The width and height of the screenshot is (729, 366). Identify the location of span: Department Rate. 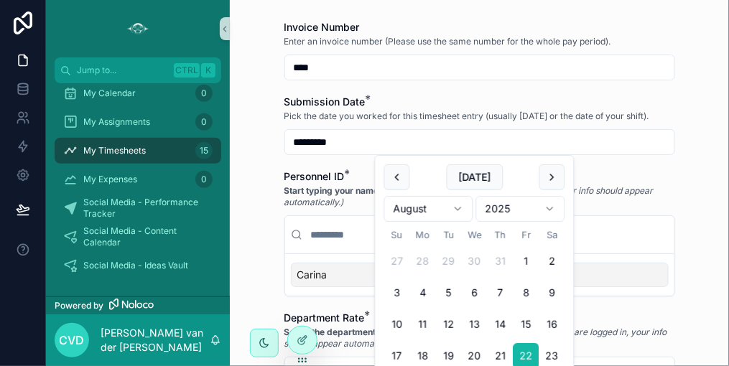
(324, 317).